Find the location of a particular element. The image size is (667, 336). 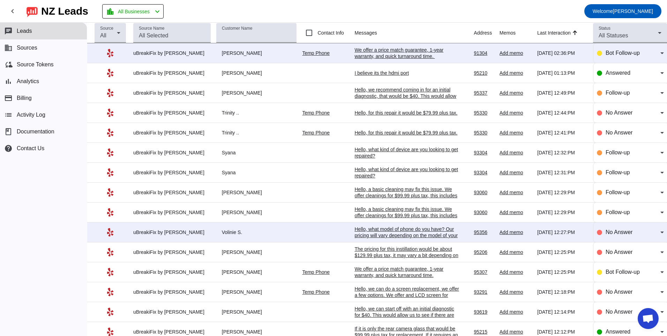

mat-label: Source Name is located at coordinates (151, 28).